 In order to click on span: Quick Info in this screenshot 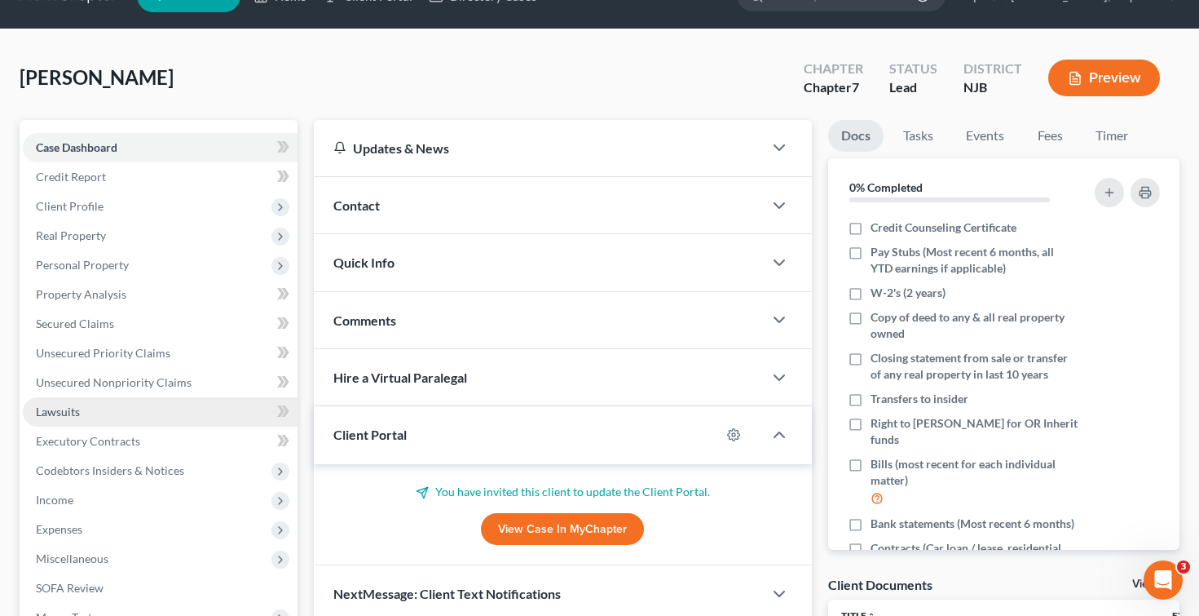, I will do `click(364, 262)`.